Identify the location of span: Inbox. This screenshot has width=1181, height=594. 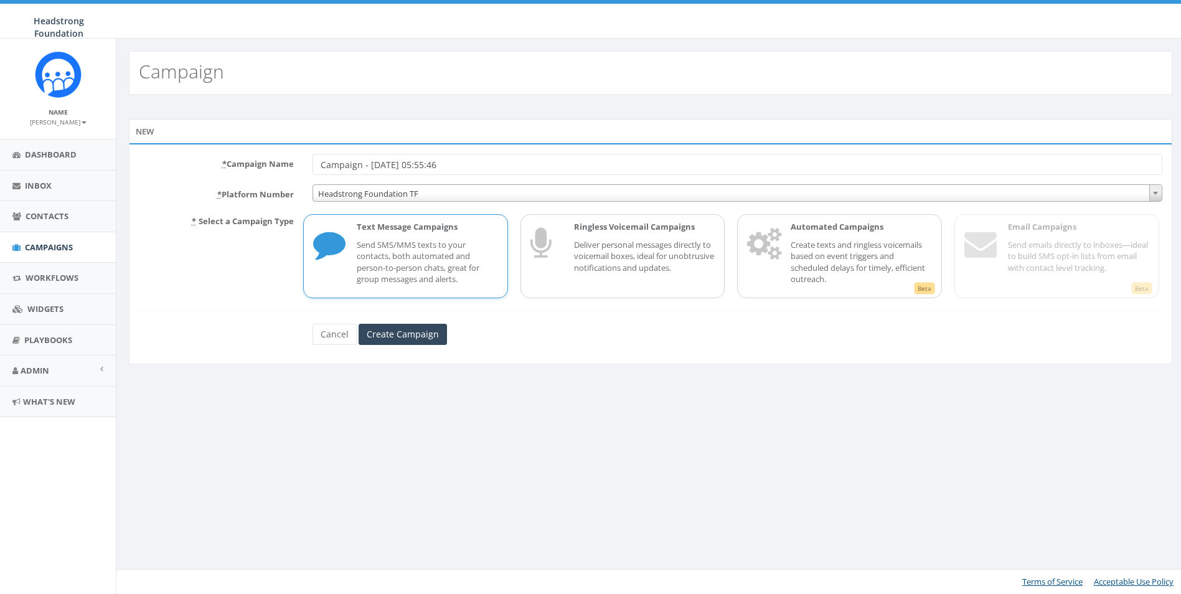
(38, 186).